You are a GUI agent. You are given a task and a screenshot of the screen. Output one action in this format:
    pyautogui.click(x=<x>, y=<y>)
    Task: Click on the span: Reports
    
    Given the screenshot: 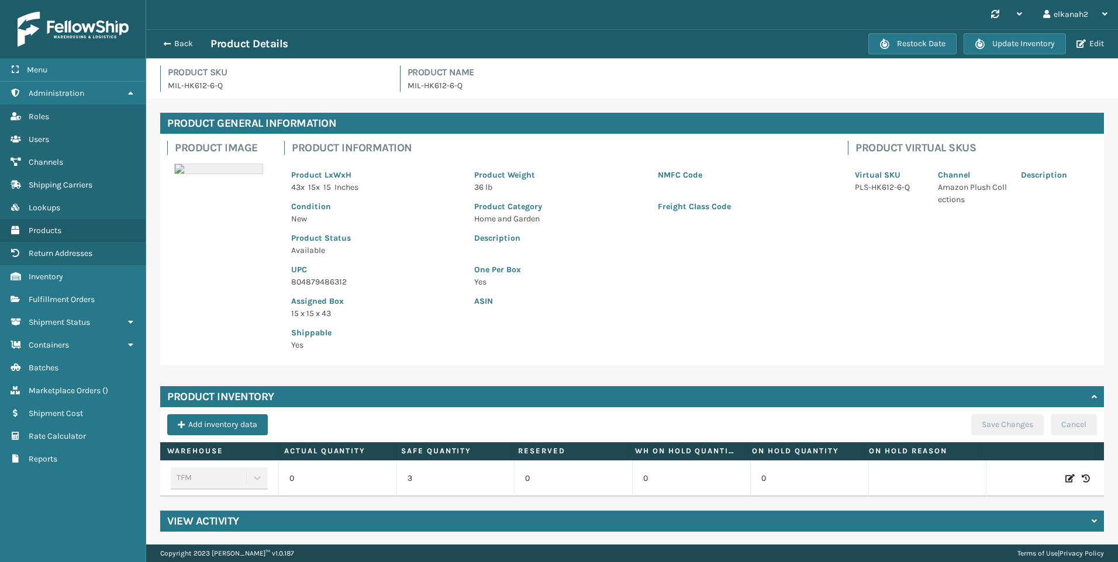 What is the action you would take?
    pyautogui.click(x=43, y=459)
    